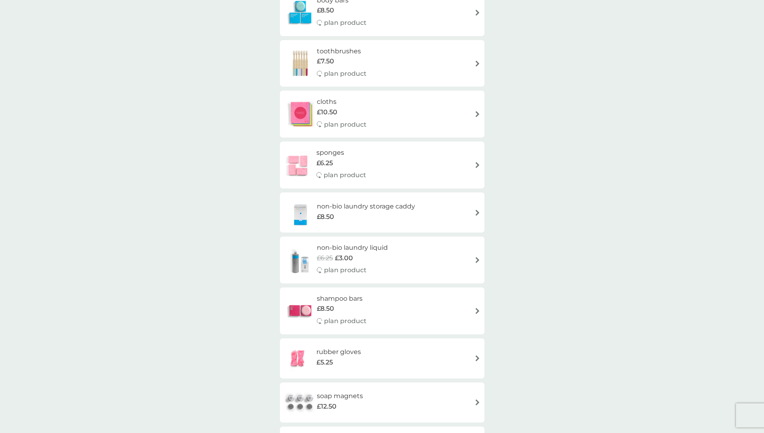 The width and height of the screenshot is (764, 433). Describe the element at coordinates (300, 311) in the screenshot. I see `img: shampoo bars` at that location.